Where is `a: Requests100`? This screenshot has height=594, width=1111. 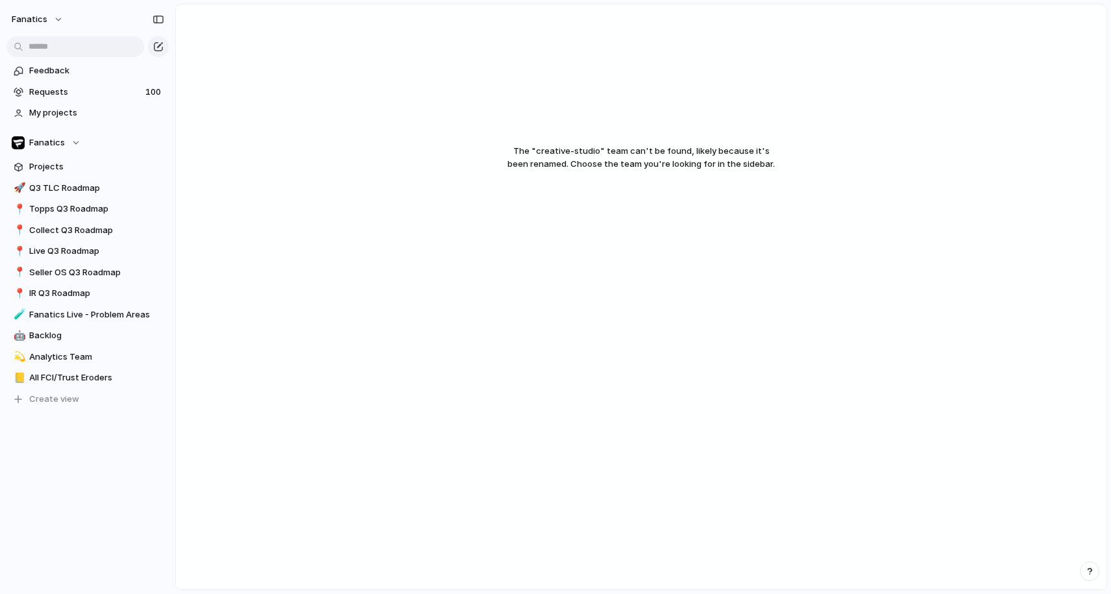 a: Requests100 is located at coordinates (88, 92).